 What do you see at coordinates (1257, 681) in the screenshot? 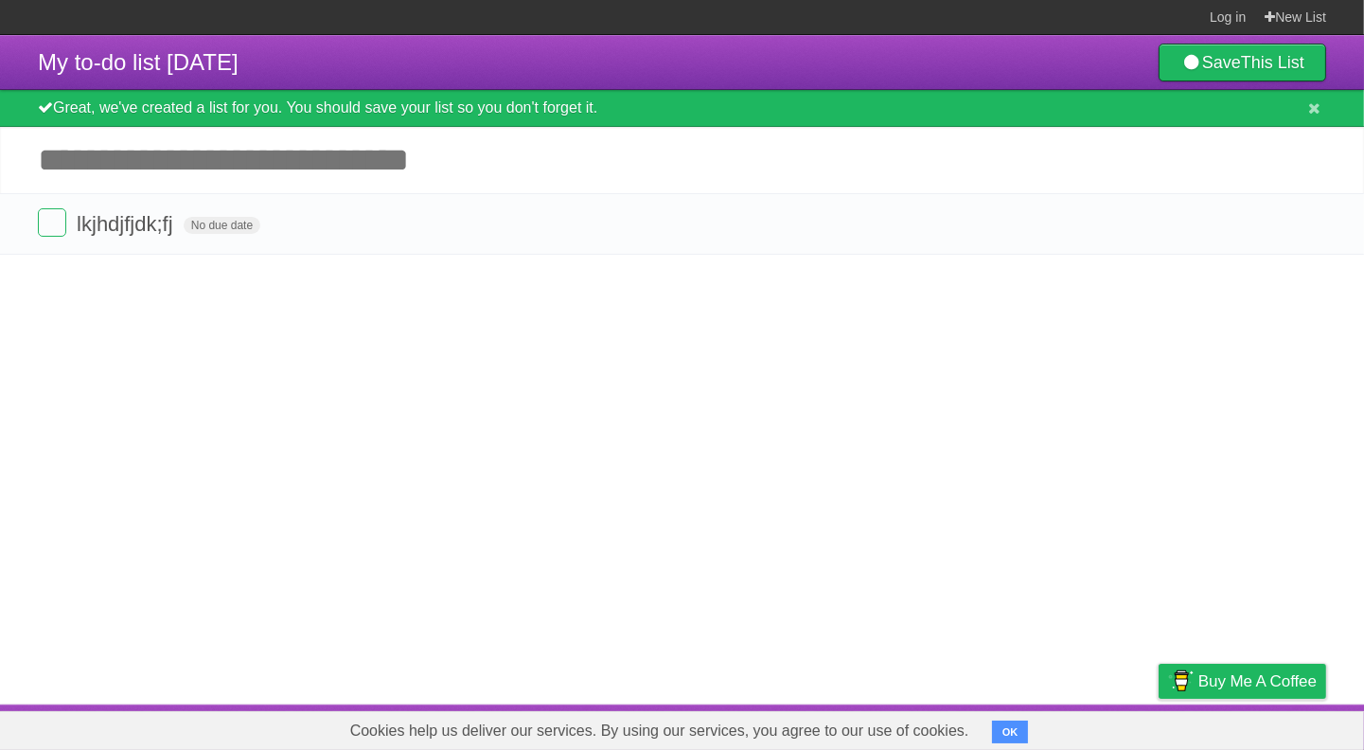
I see `span: Buy me a coffee` at bounding box center [1257, 681].